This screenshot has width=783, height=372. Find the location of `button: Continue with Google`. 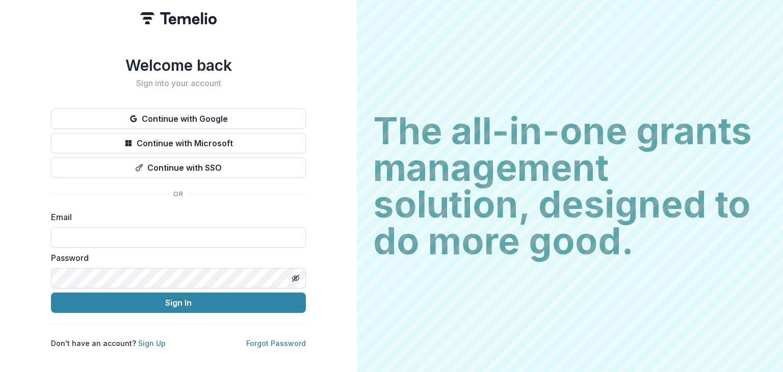

button: Continue with Google is located at coordinates (178, 119).